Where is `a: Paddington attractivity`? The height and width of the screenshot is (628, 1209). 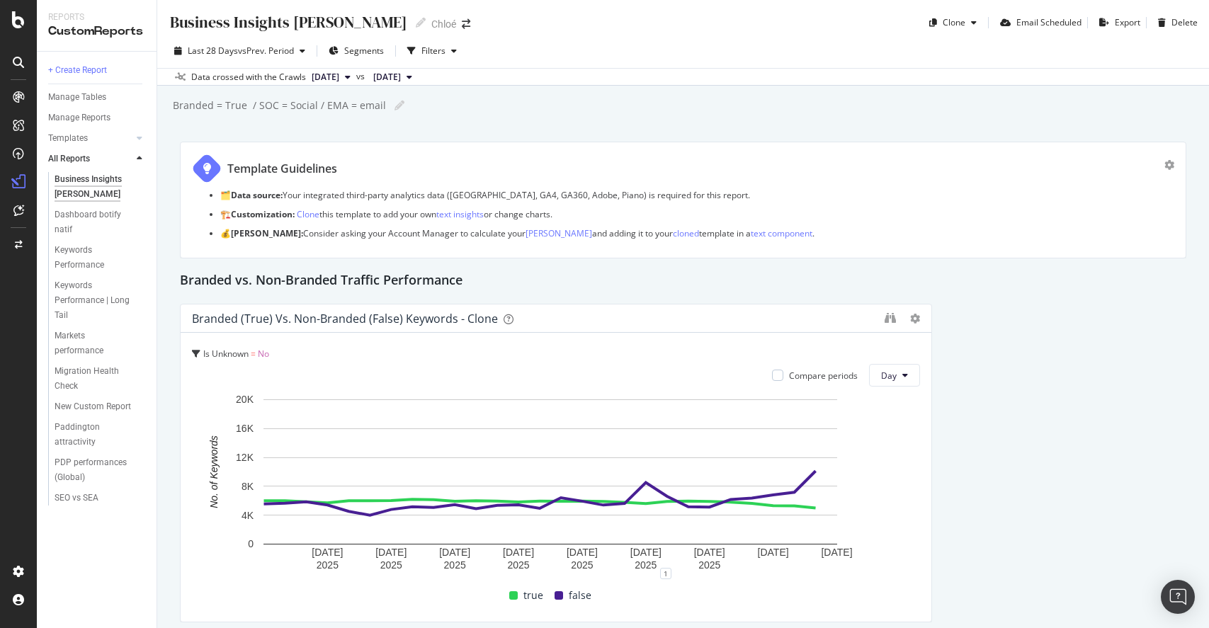
a: Paddington attractivity is located at coordinates (101, 435).